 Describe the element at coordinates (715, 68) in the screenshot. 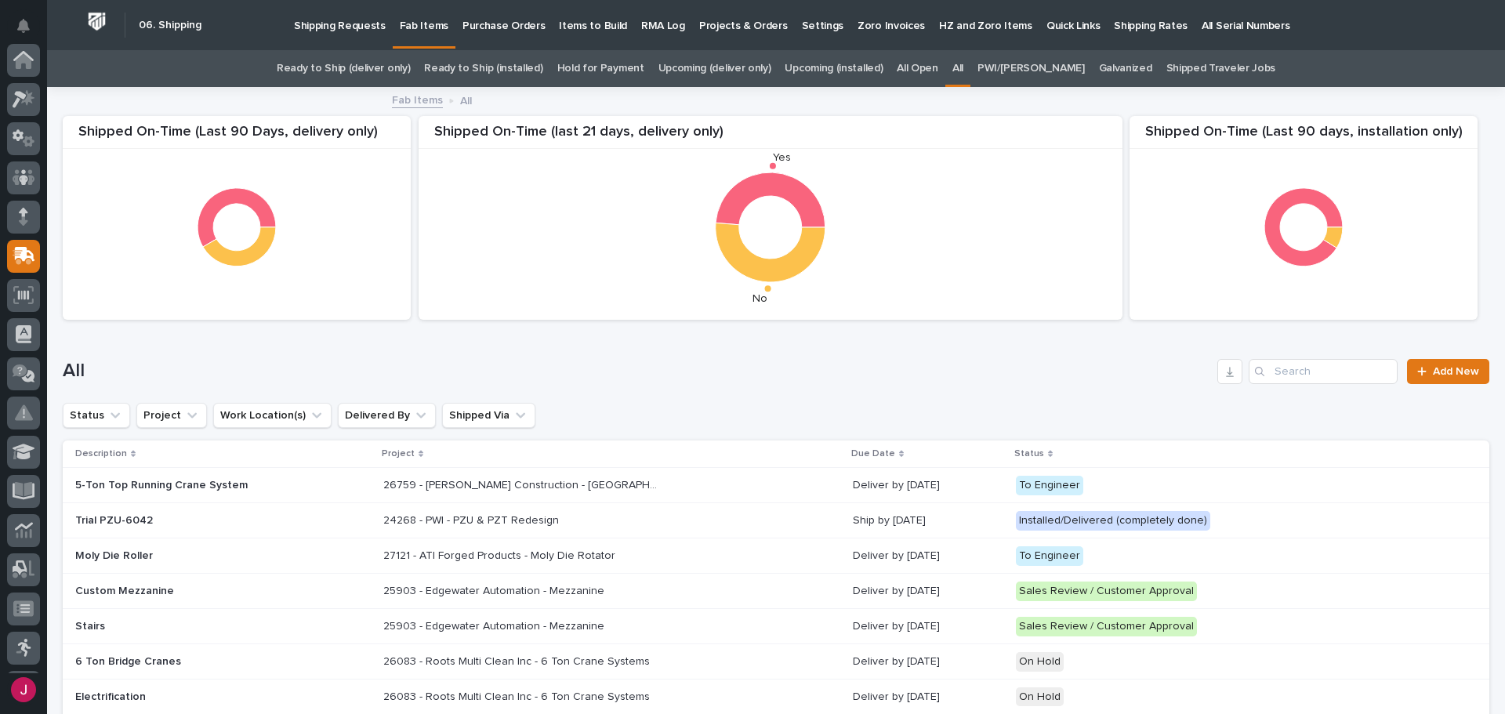

I see `a: Upcoming (deliver only)` at that location.